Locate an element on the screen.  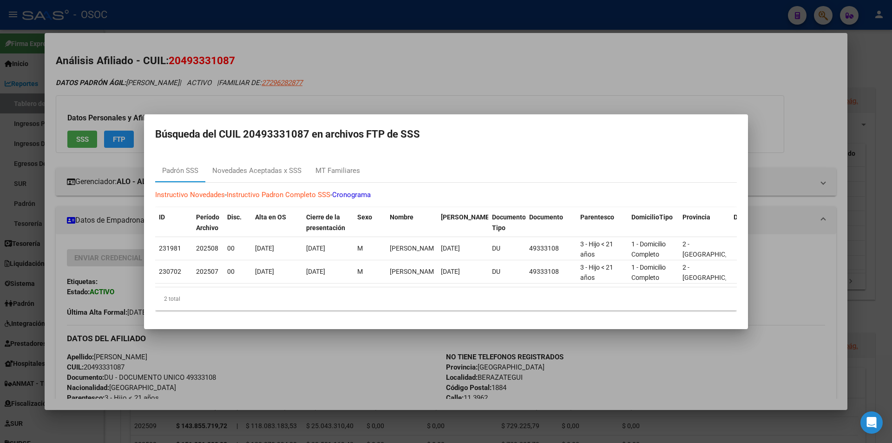
span: Documento is located at coordinates (546, 217).